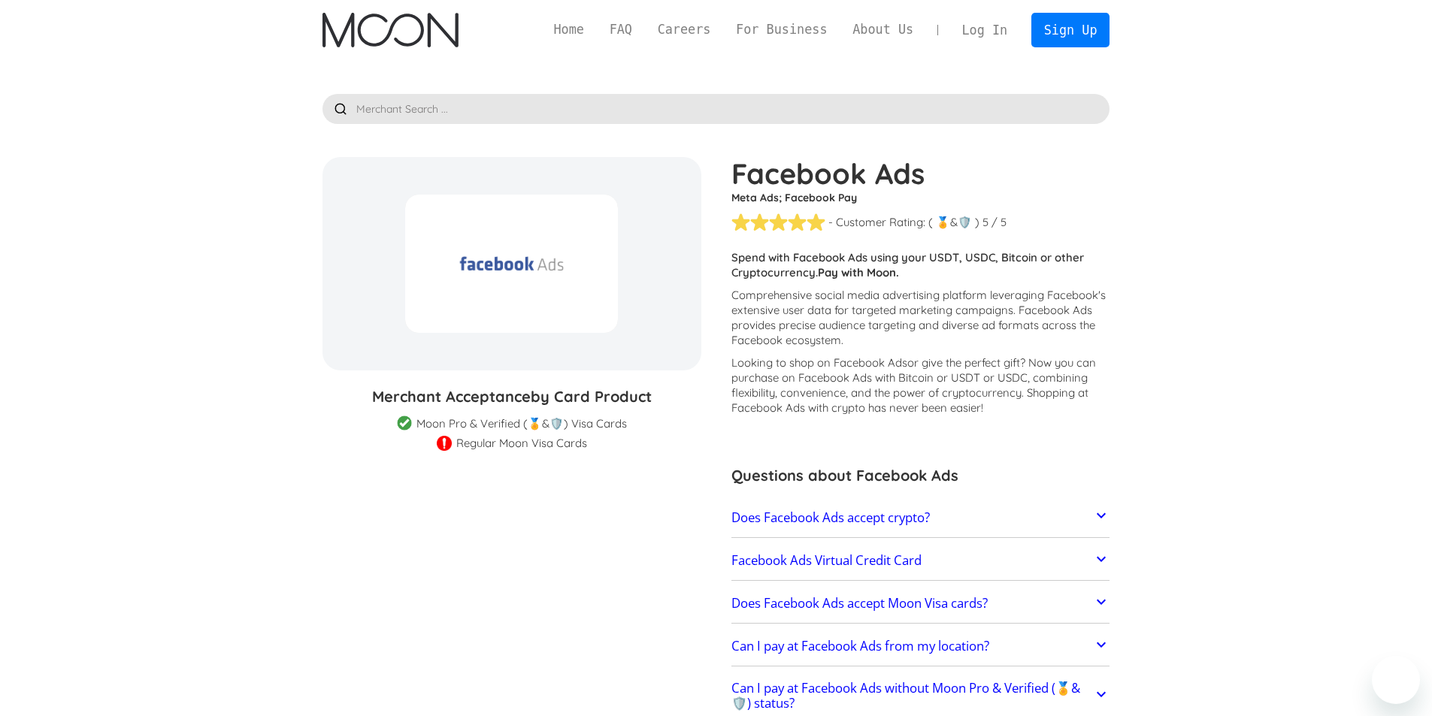 The height and width of the screenshot is (716, 1432). What do you see at coordinates (522, 424) in the screenshot?
I see `div: Moon Pro & Verified (🏅&🛡️) Visa Cards` at bounding box center [522, 424].